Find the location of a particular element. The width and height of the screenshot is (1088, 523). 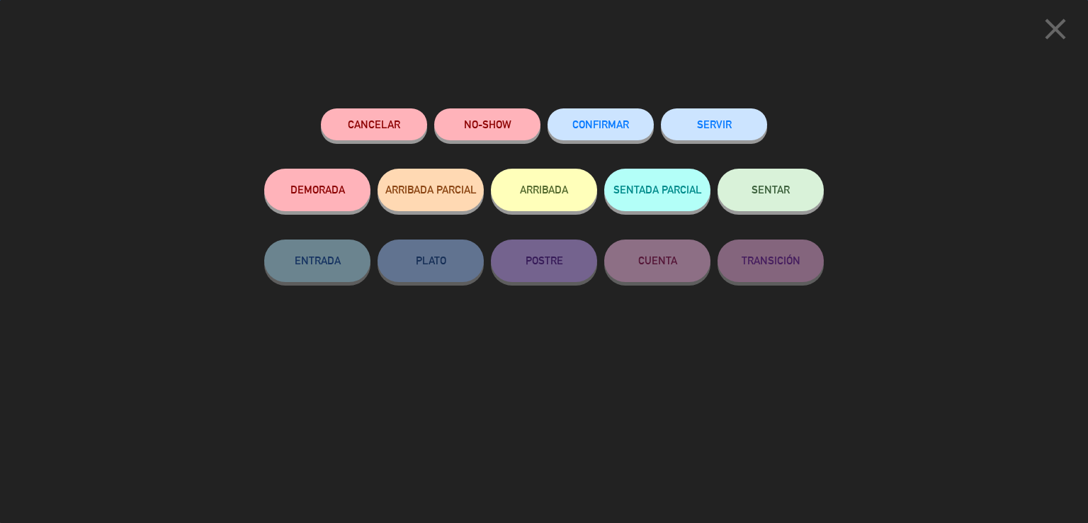

span: CONFIRMAR is located at coordinates (601, 124).